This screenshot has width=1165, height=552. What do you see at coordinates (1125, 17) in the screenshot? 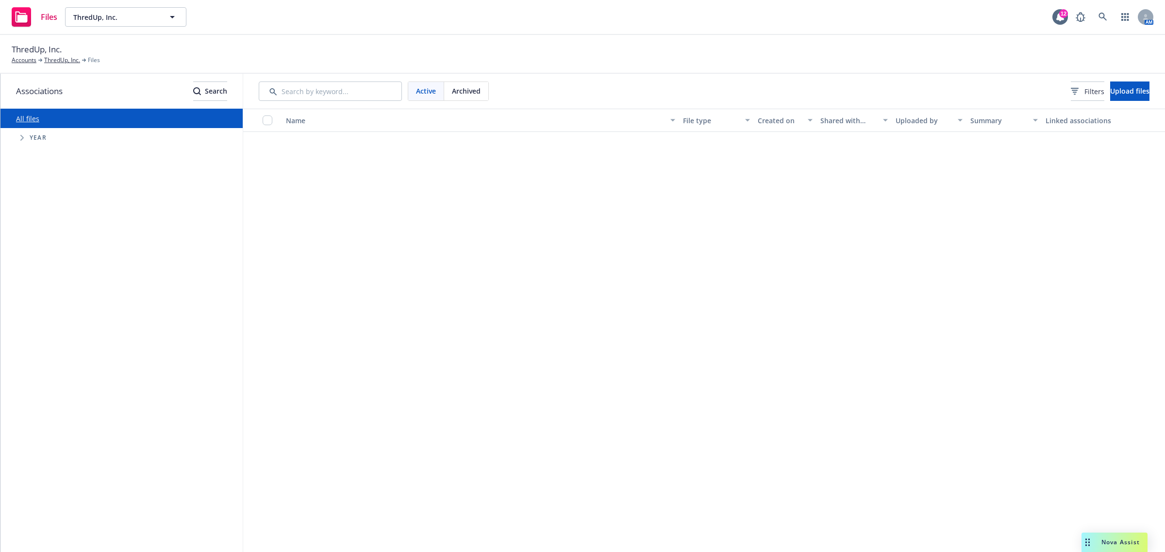
I see `a: Switch app` at bounding box center [1125, 17].